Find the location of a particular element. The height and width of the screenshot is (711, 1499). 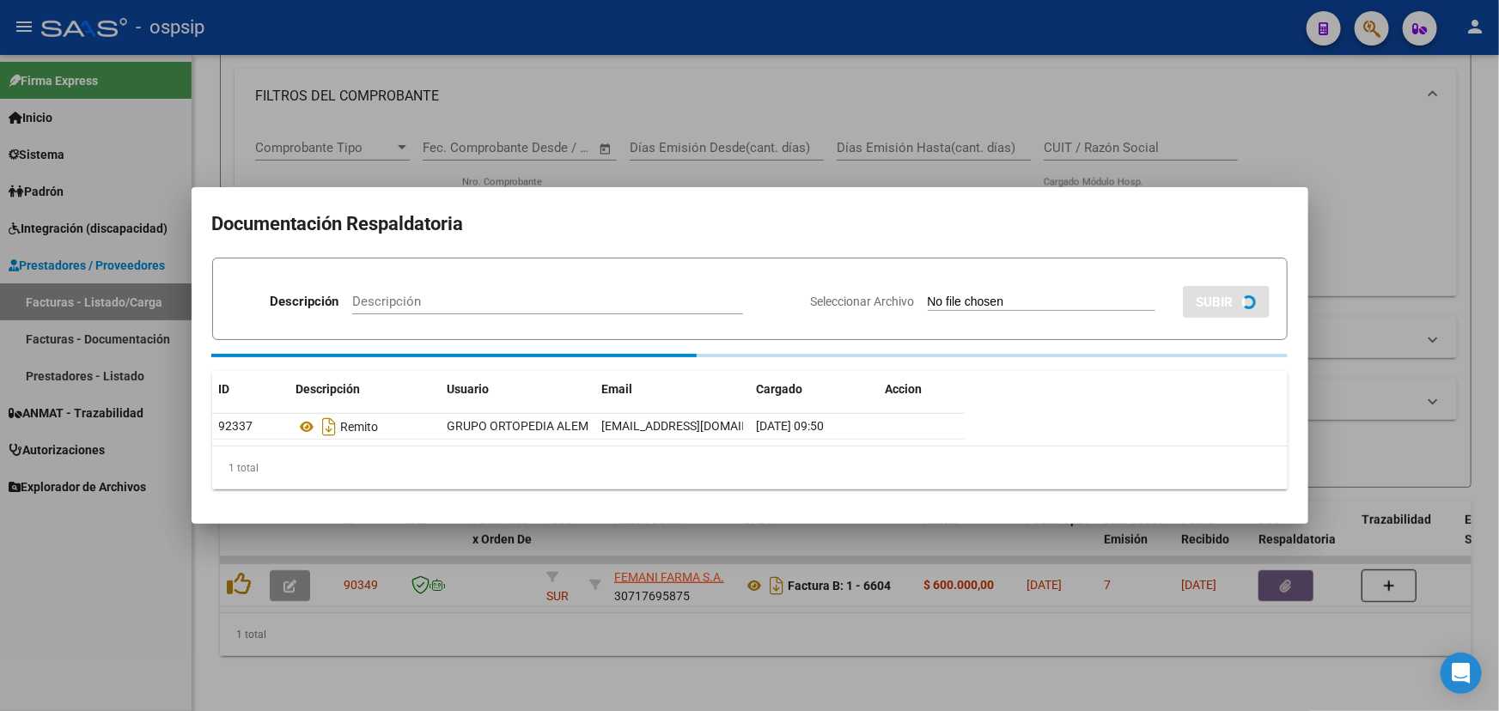

div: Open Intercom Messenger is located at coordinates (1461, 674).